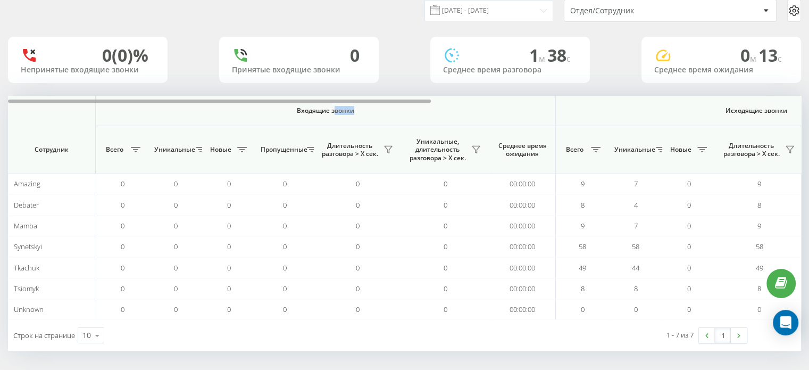 Image resolution: width=809 pixels, height=370 pixels. What do you see at coordinates (87, 335) in the screenshot?
I see `div: 10` at bounding box center [87, 335].